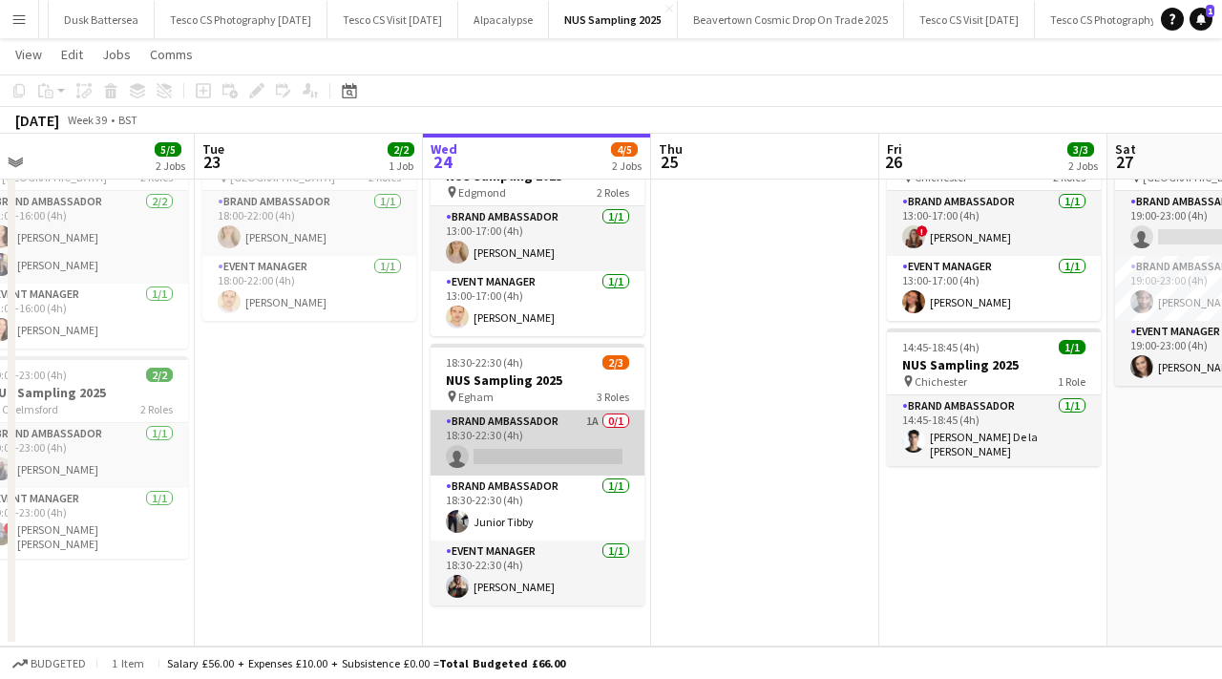  I want to click on span: Sat, so click(1126, 149).